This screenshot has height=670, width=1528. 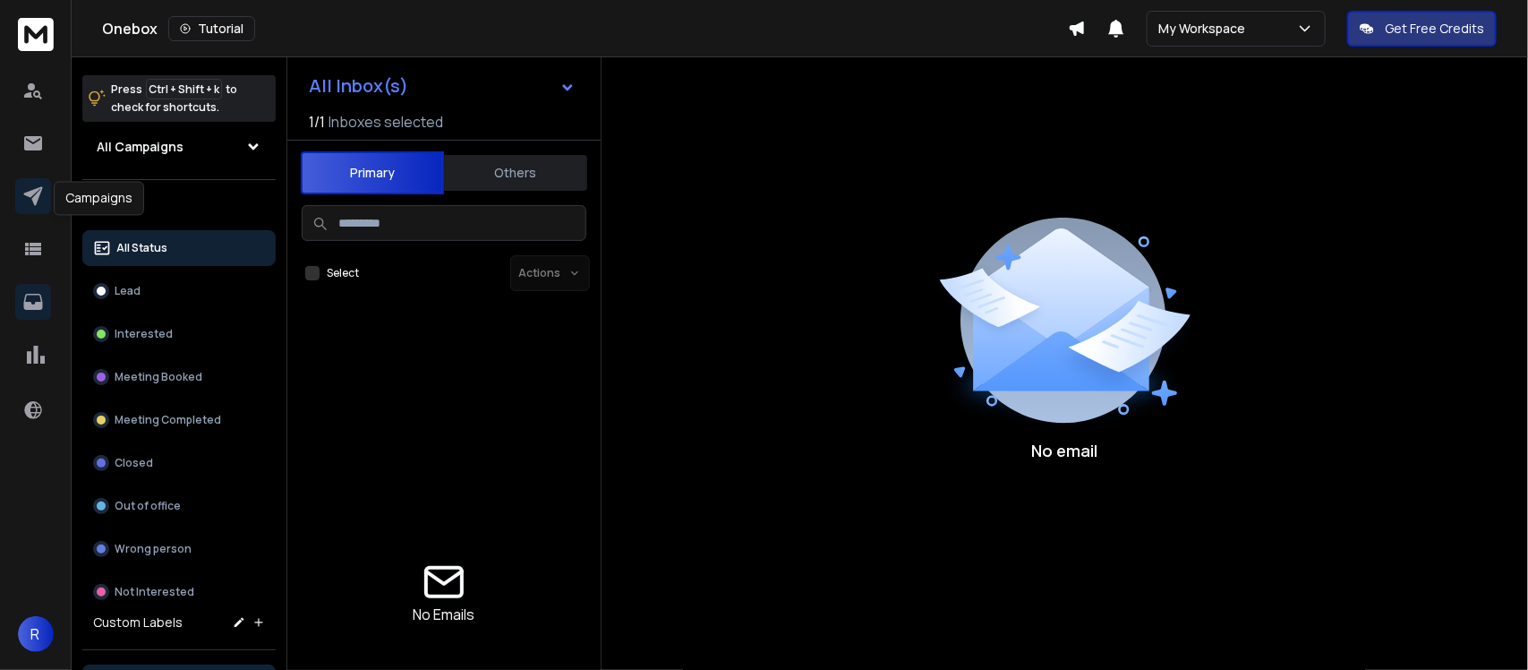 What do you see at coordinates (183, 89) in the screenshot?
I see `span: Ctrl + Shift + k` at bounding box center [183, 89].